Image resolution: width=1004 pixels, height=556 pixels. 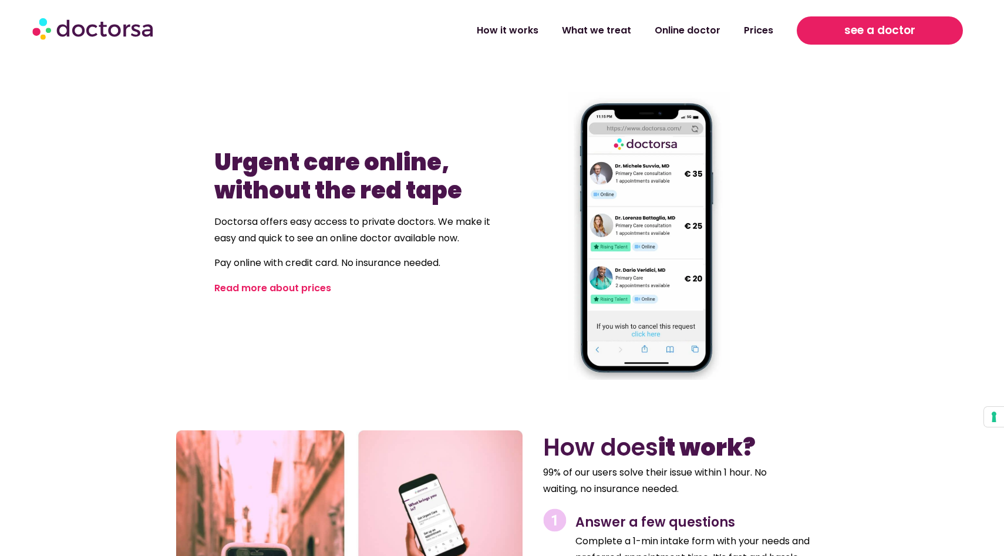 What do you see at coordinates (759, 31) in the screenshot?
I see `a: Prices` at bounding box center [759, 31].